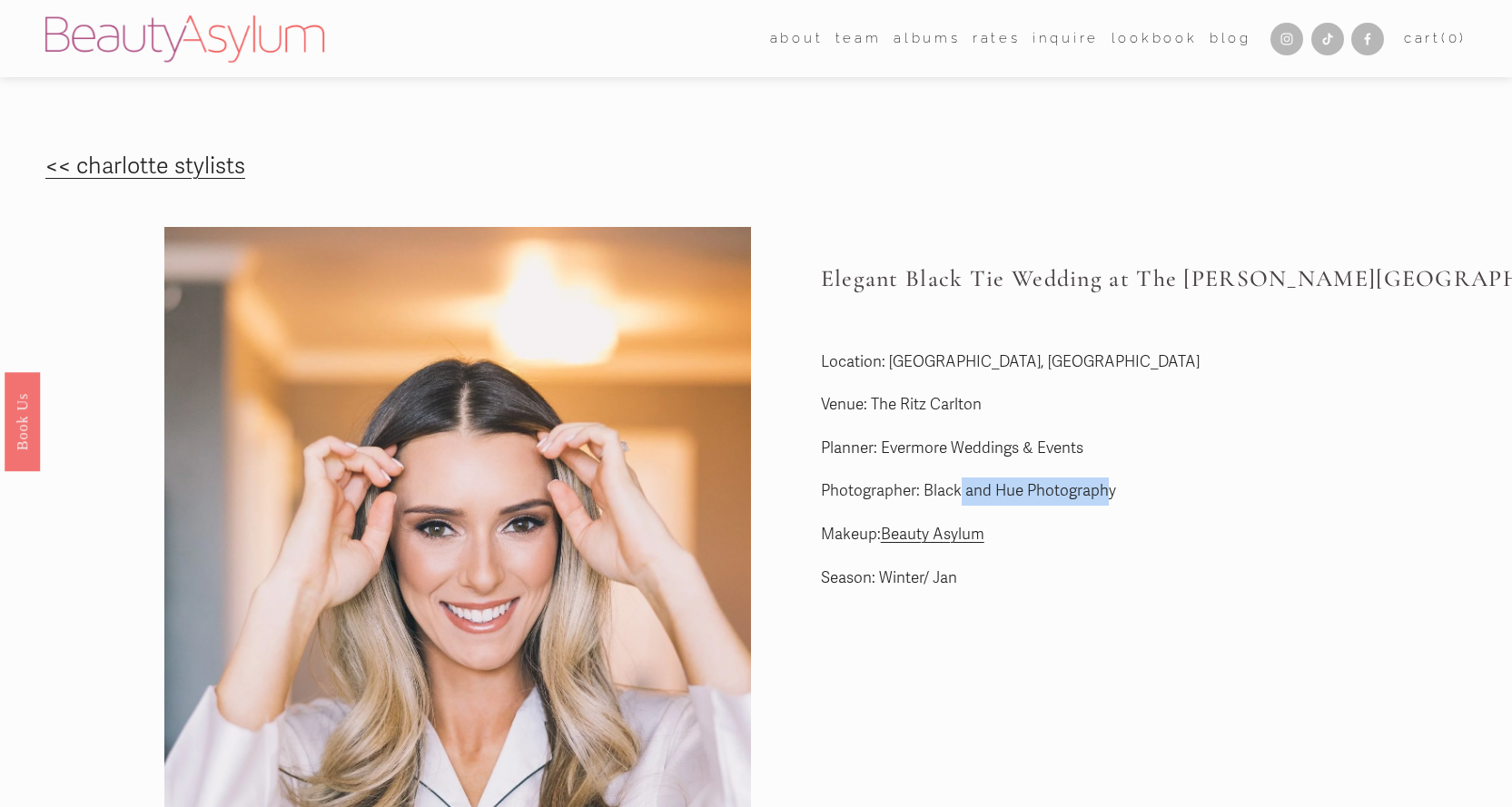 This screenshot has height=807, width=1512. What do you see at coordinates (1114, 492) in the screenshot?
I see `p: Photographer: Black and Hue Photography` at bounding box center [1114, 492].